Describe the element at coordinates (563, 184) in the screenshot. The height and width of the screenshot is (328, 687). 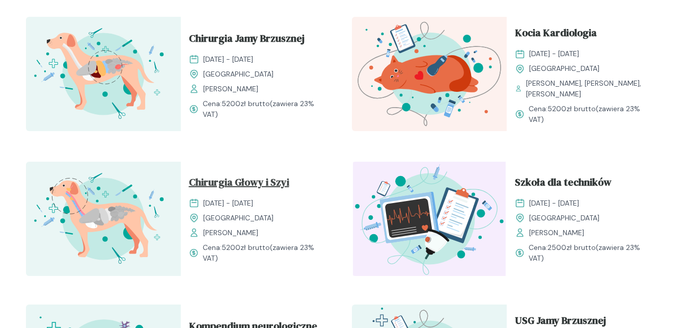
I see `span: Szkoła dla techników` at that location.